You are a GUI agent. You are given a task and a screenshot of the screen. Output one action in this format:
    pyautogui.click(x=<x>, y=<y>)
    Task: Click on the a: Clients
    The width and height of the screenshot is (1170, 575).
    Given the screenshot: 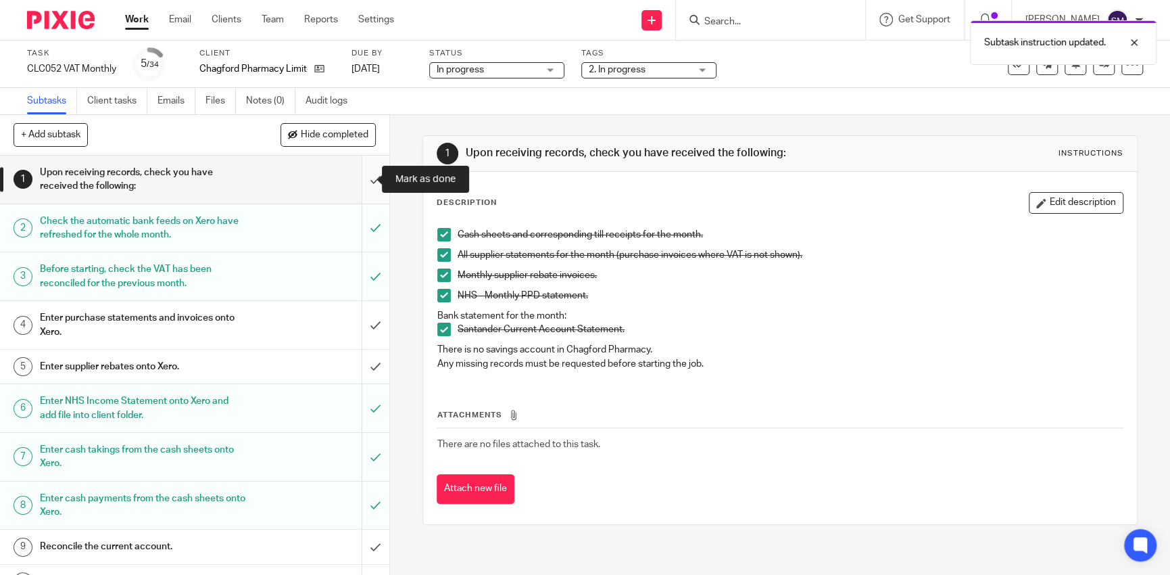 What is the action you would take?
    pyautogui.click(x=227, y=20)
    